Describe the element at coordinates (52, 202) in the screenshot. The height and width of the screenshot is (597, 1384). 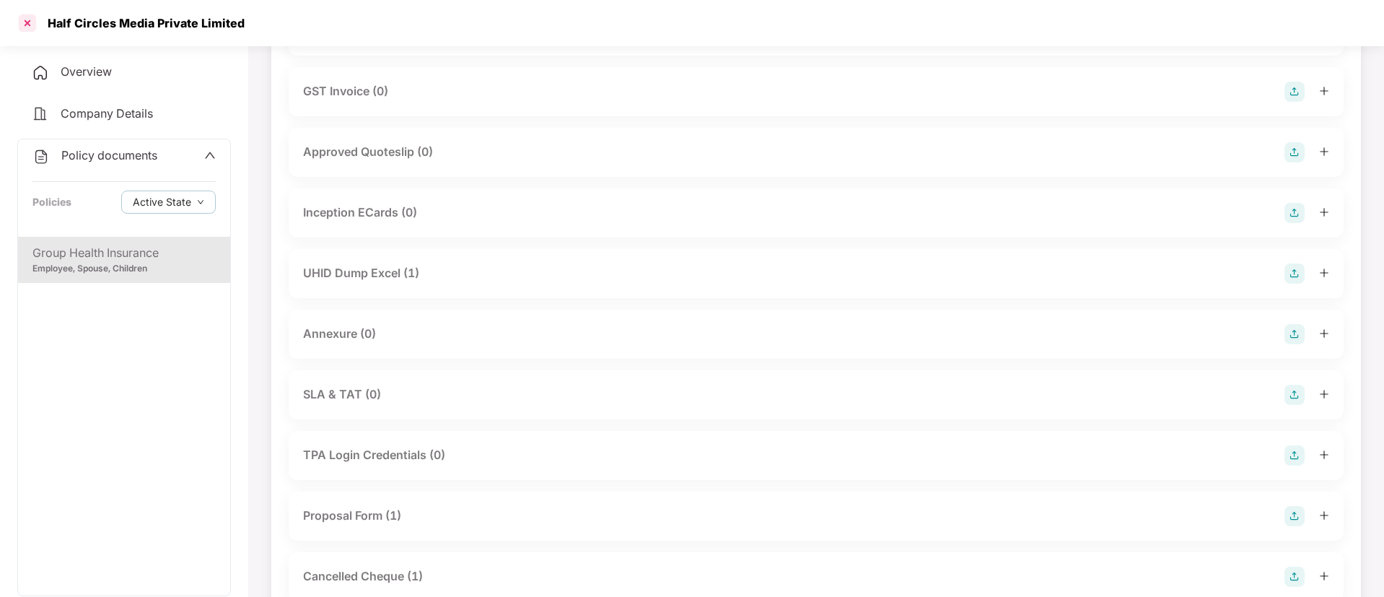
I see `div: Policies` at that location.